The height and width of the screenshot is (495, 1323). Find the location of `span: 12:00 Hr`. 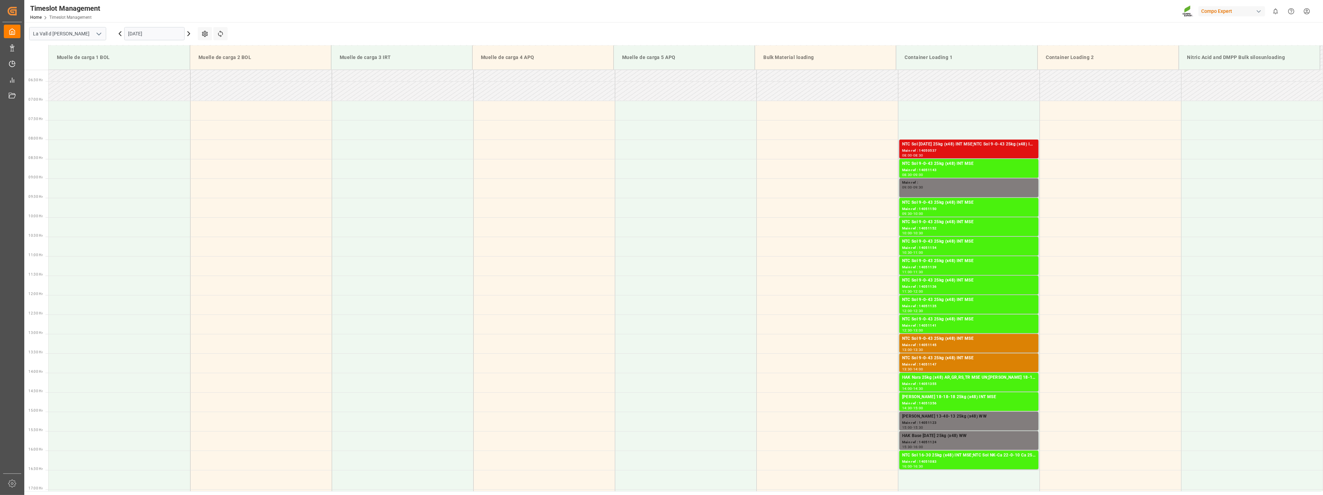

span: 12:00 Hr is located at coordinates (35, 294).